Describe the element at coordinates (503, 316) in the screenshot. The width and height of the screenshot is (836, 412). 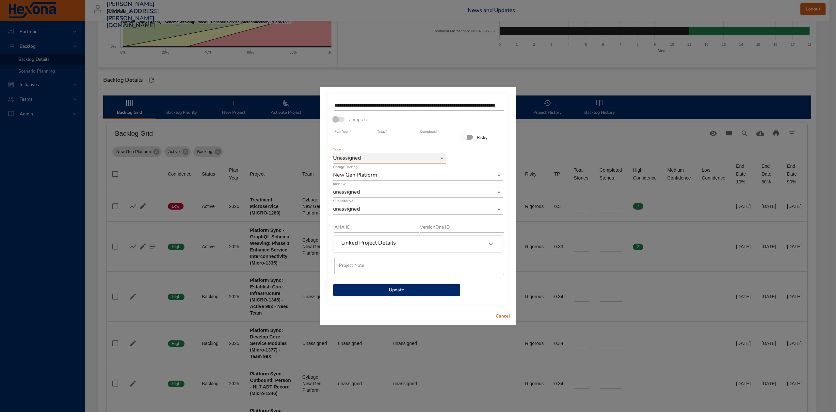
I see `button: Cancel` at that location.